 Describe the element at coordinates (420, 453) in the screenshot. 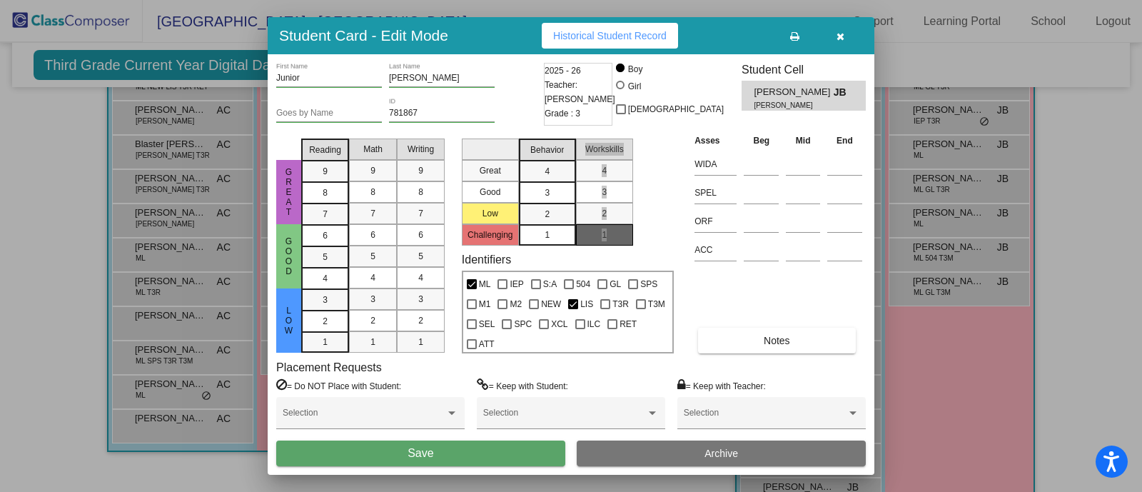

I see `button: Save` at that location.